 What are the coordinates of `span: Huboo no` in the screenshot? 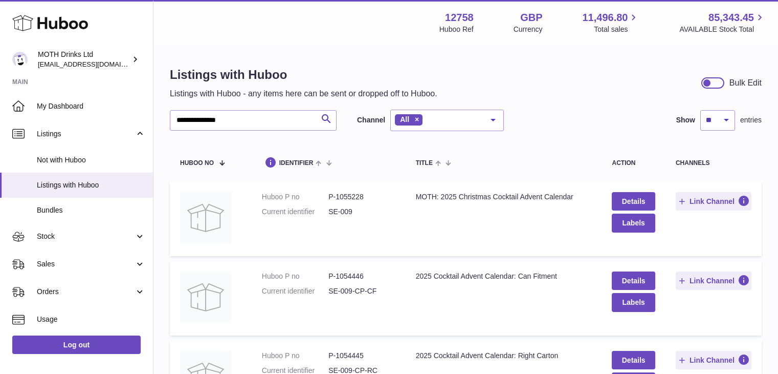 It's located at (197, 163).